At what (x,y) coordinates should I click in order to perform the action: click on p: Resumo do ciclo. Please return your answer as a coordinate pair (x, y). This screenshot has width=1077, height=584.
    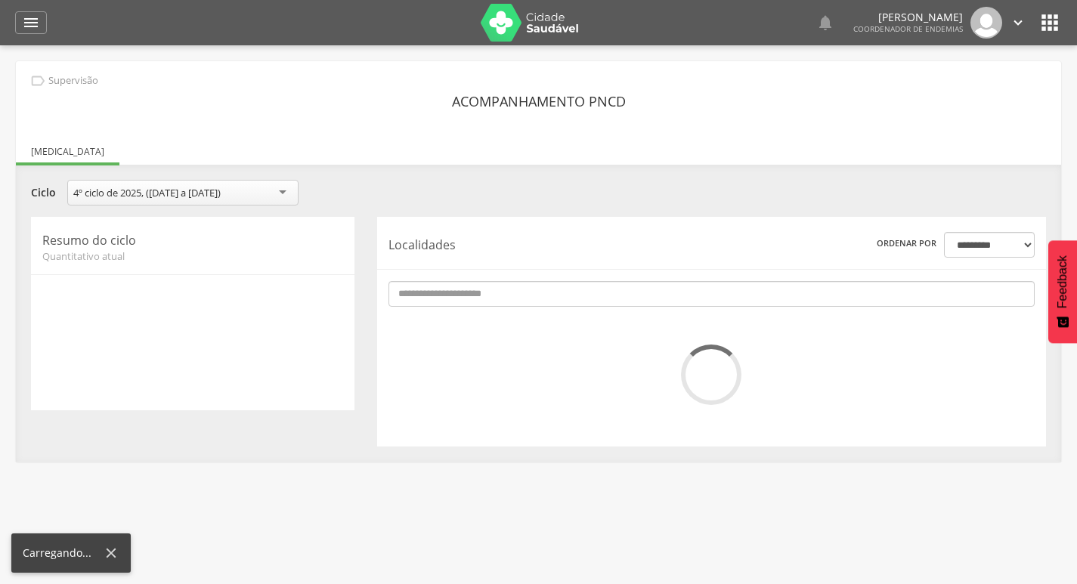
    Looking at the image, I should click on (193, 240).